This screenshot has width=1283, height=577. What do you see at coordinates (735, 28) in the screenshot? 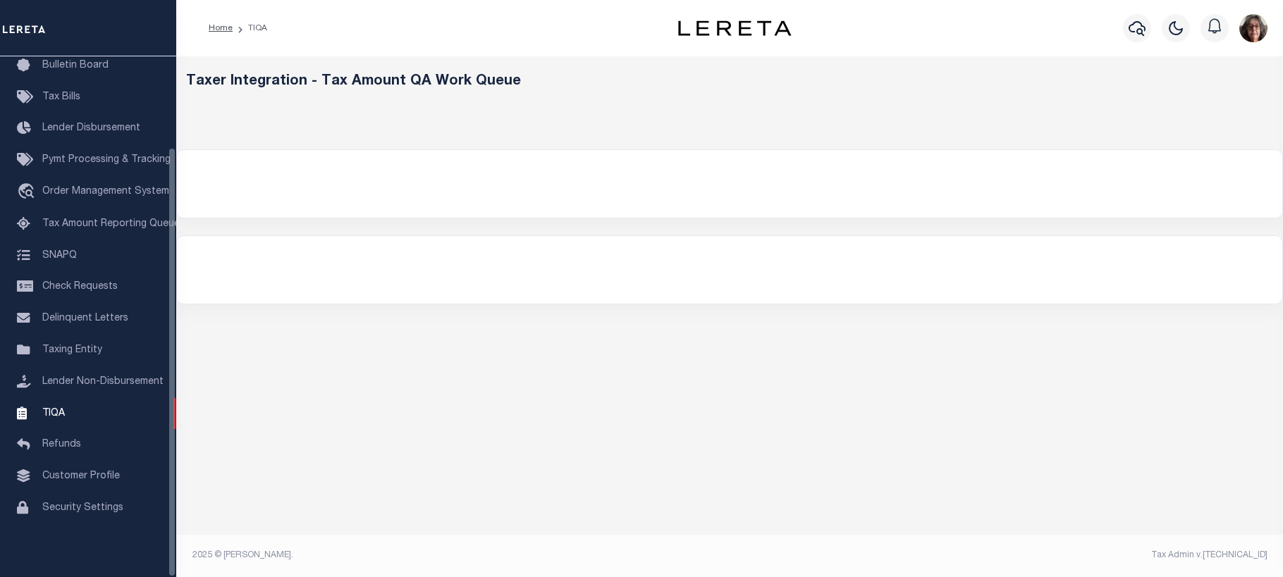
I see `img: logo-dark.svg` at bounding box center [735, 28].